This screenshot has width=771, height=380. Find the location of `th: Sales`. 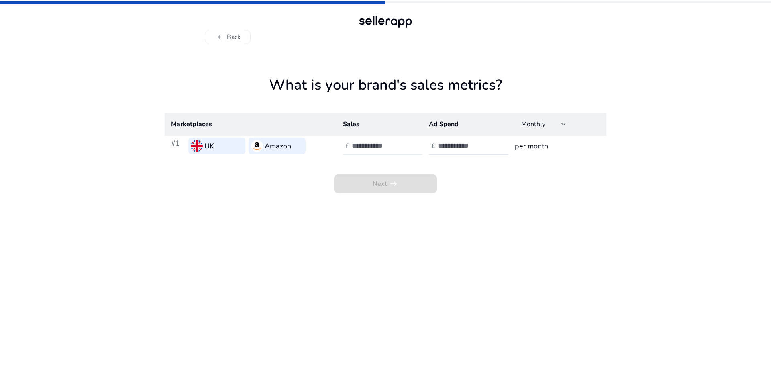

th: Sales is located at coordinates (380, 124).